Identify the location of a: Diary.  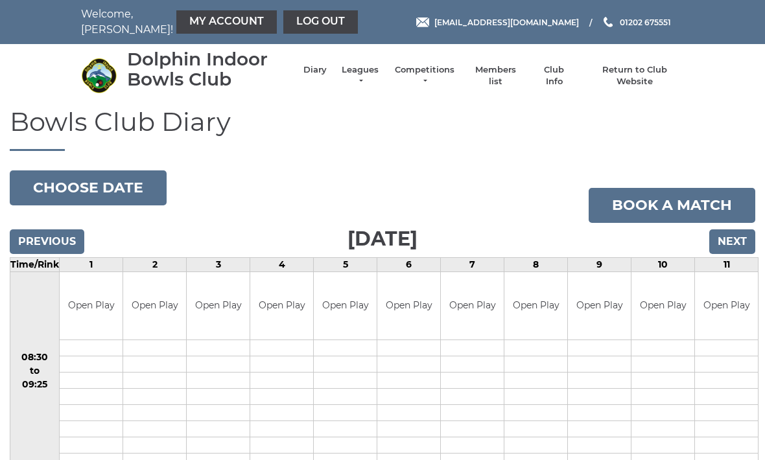
(315, 70).